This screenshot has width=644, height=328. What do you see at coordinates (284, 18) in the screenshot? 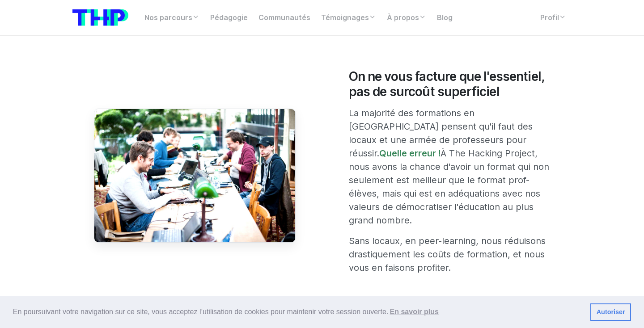
I see `a: Communautés` at bounding box center [284, 18].